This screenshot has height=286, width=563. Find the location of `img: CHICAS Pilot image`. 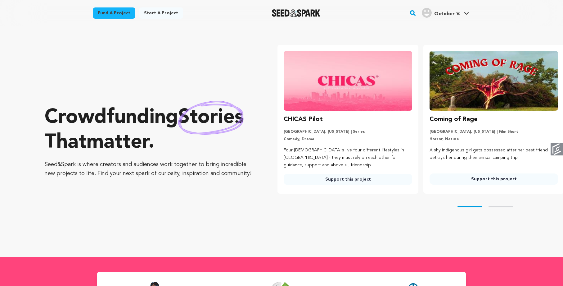

img: CHICAS Pilot image is located at coordinates (348, 81).